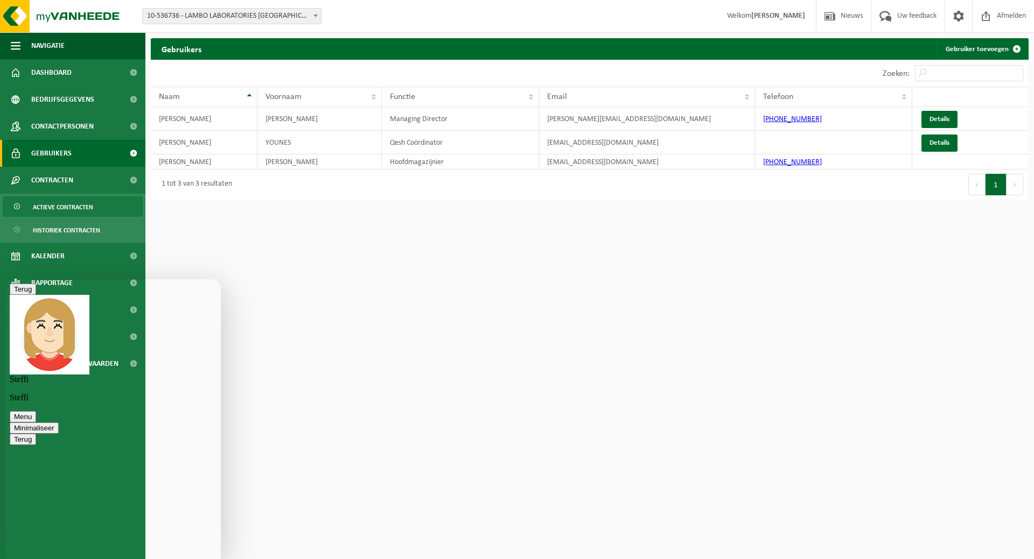 Image resolution: width=1034 pixels, height=559 pixels. I want to click on div: Steffi, so click(44, 60).